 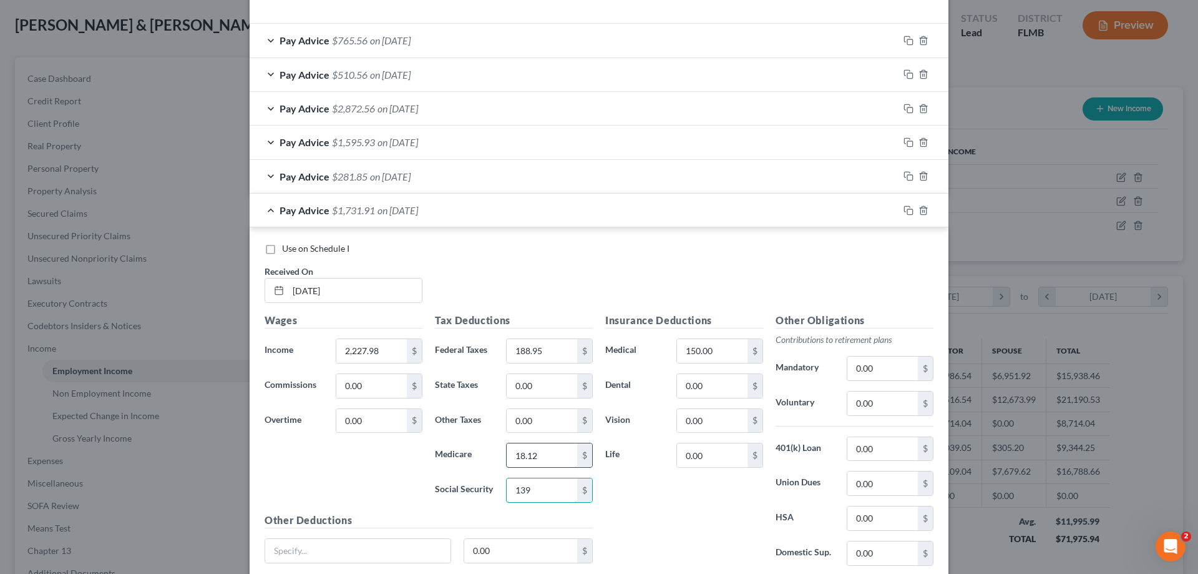 What do you see at coordinates (635, 421) in the screenshot?
I see `label: Vision` at bounding box center [635, 421].